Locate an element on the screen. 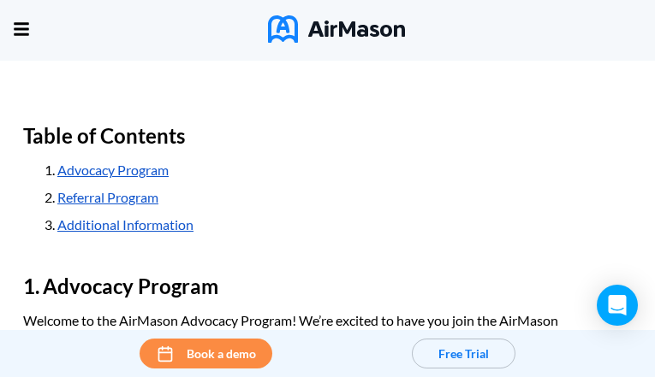 The height and width of the screenshot is (377, 655). h2: Advocacy Program is located at coordinates (327, 287).